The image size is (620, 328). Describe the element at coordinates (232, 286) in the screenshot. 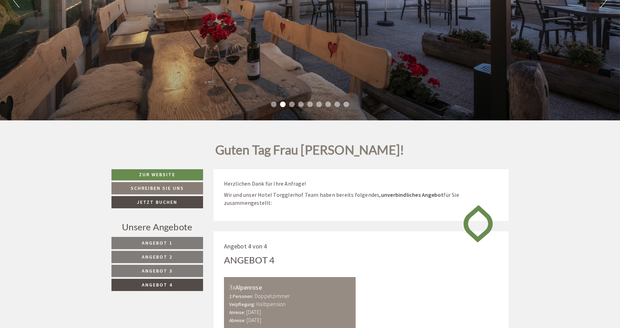

I see `b: 3x` at that location.